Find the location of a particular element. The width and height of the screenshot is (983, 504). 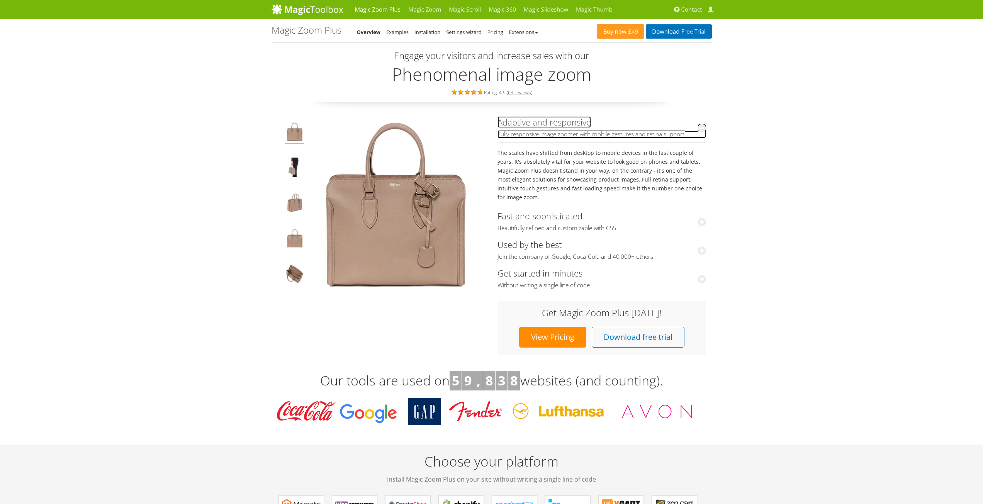

img: Product image zoom example is located at coordinates (295, 133).